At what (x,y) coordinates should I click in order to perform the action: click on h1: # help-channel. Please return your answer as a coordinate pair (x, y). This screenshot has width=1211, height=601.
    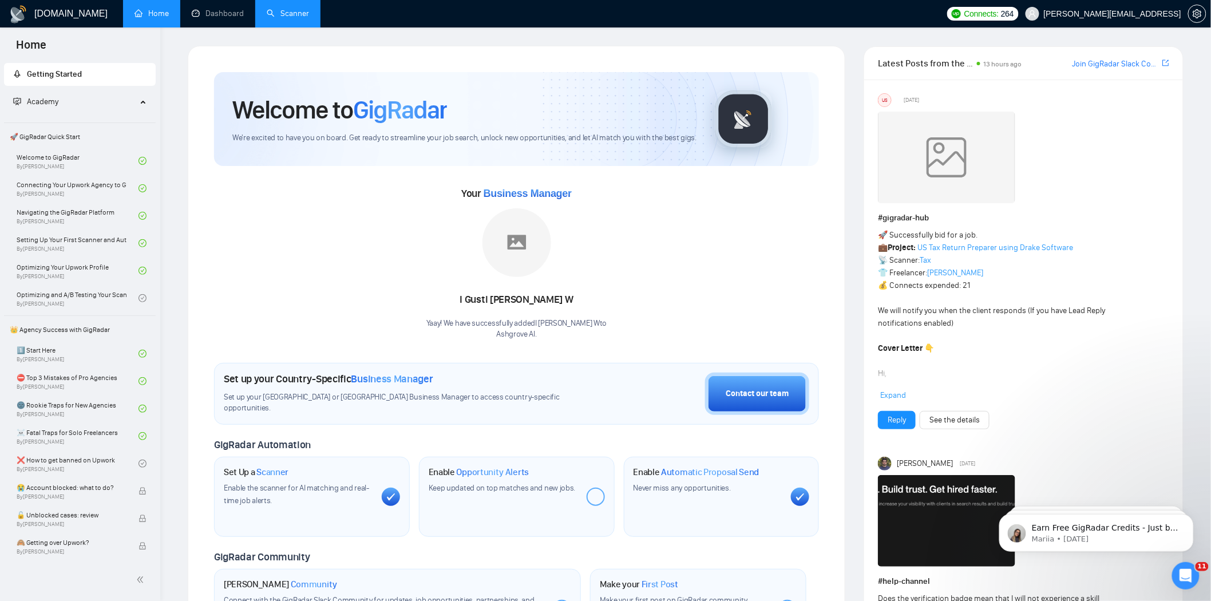
    Looking at the image, I should click on (1023, 581).